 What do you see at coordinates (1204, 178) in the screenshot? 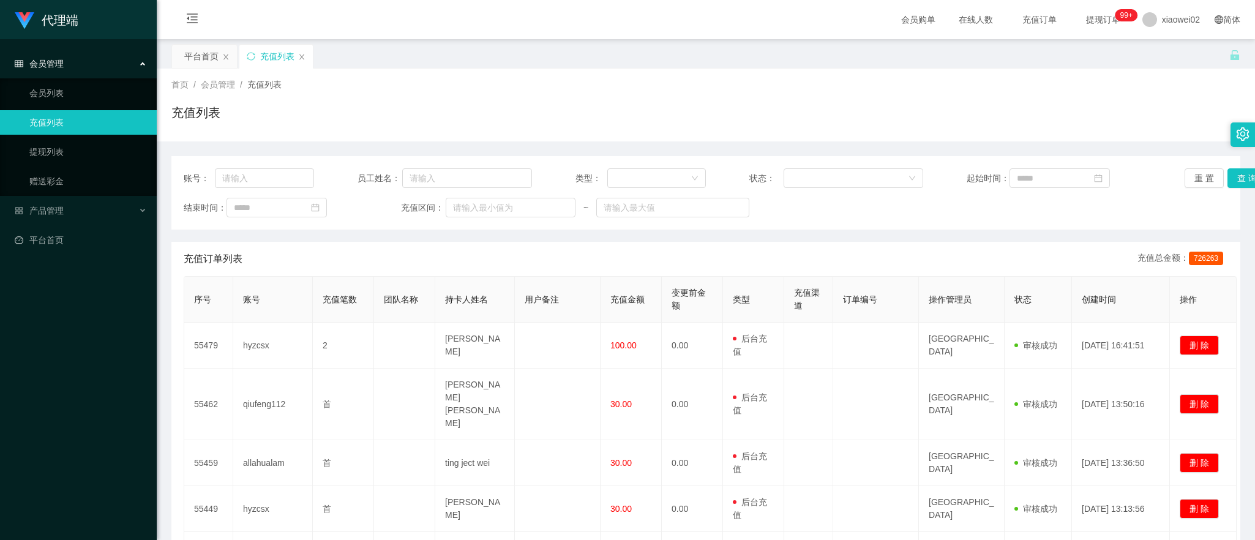
I see `button: 重 置` at bounding box center [1204, 178].